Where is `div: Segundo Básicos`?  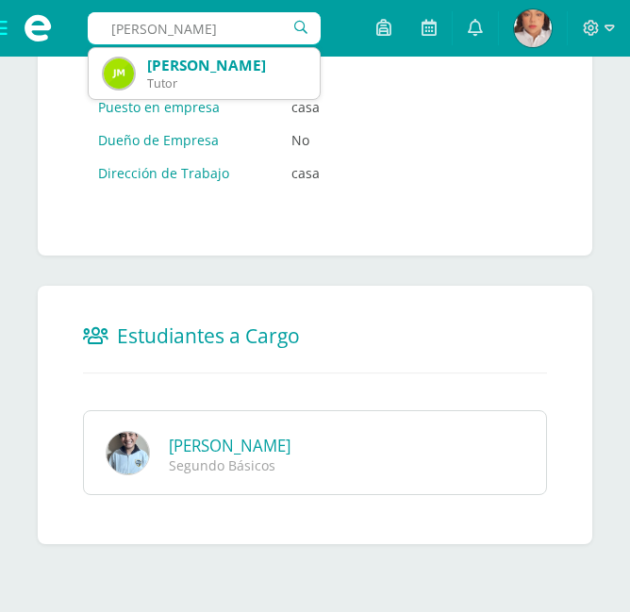
div: Segundo Básicos is located at coordinates (340, 465).